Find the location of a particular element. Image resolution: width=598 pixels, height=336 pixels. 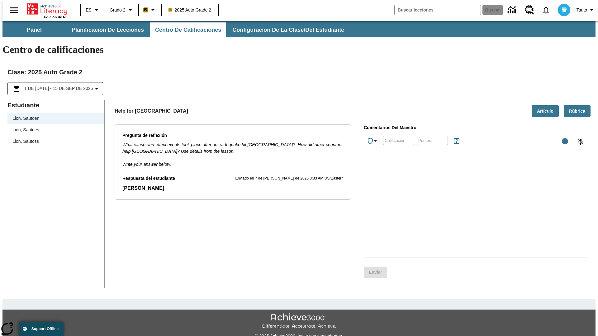

div: Puntos: Solo puede asignar 25 puntos o menos. is located at coordinates (432, 140).